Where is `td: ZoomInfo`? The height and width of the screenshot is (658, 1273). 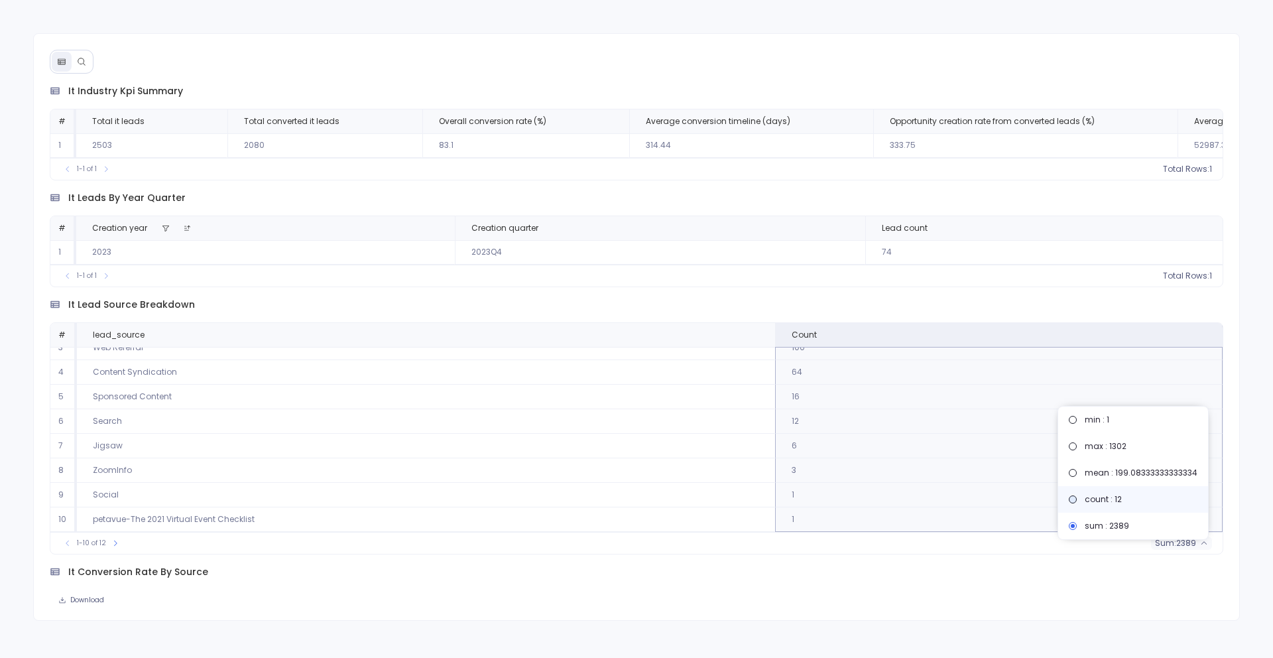 td: ZoomInfo is located at coordinates (426, 470).